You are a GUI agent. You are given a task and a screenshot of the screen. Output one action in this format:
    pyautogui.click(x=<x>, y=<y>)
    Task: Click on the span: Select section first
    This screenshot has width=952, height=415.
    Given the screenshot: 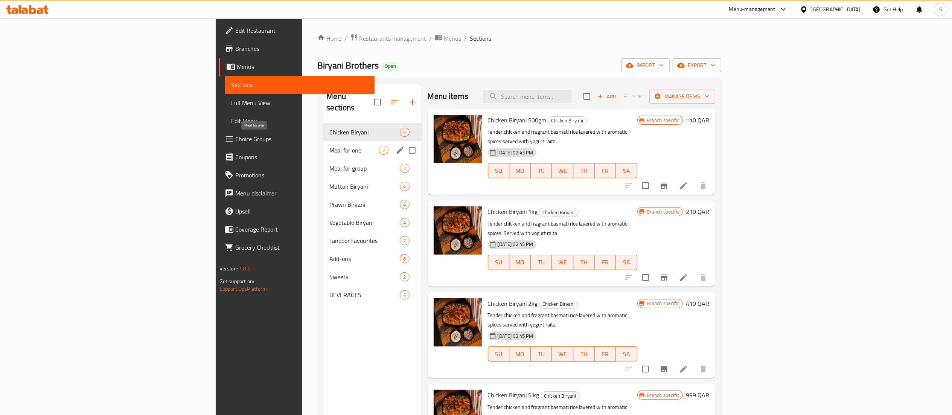 What is the action you would take?
    pyautogui.click(x=634, y=96)
    